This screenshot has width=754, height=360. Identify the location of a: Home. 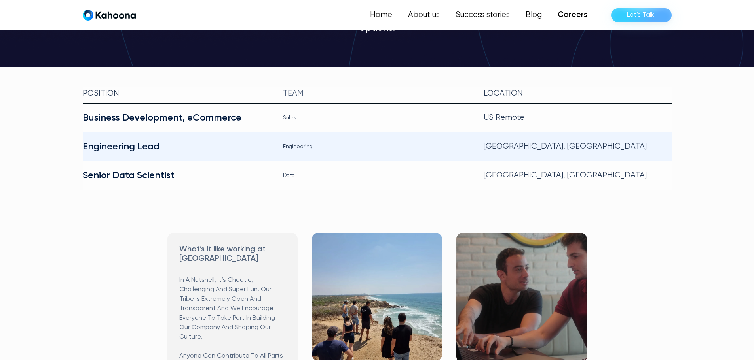
(381, 15).